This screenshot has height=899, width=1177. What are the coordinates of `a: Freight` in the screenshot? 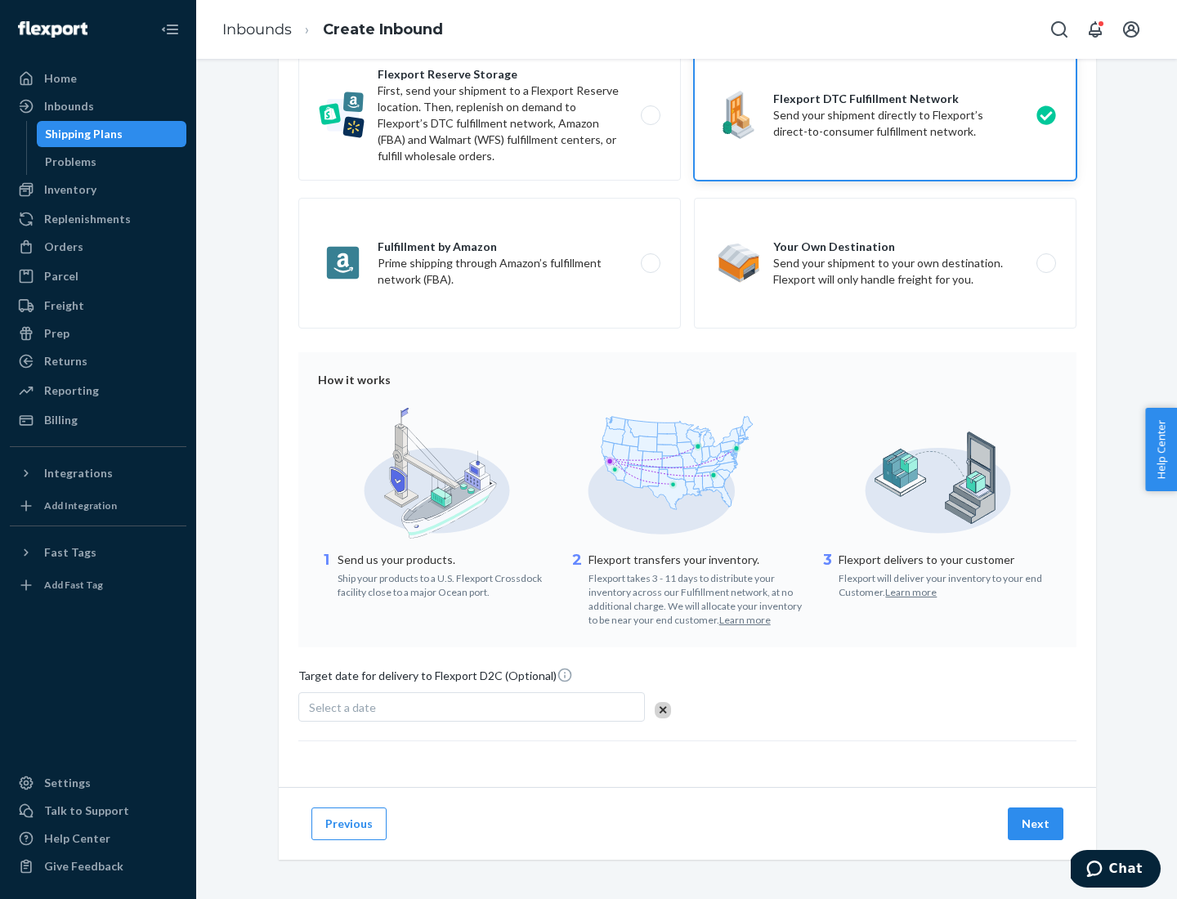 It's located at (98, 306).